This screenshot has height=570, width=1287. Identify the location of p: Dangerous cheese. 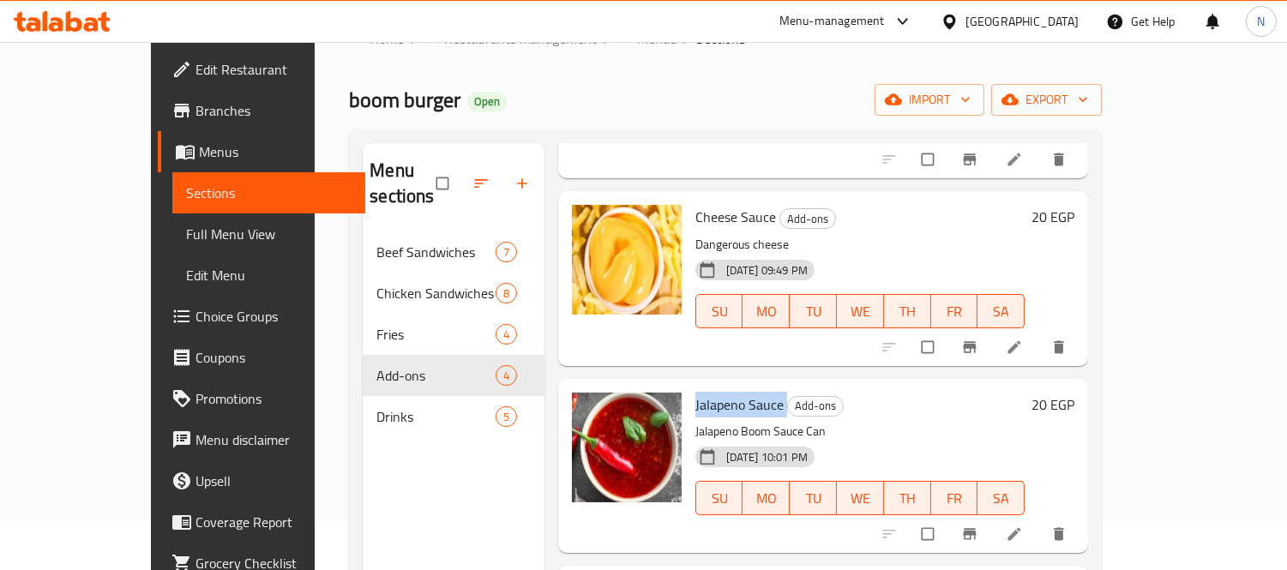
(860, 244).